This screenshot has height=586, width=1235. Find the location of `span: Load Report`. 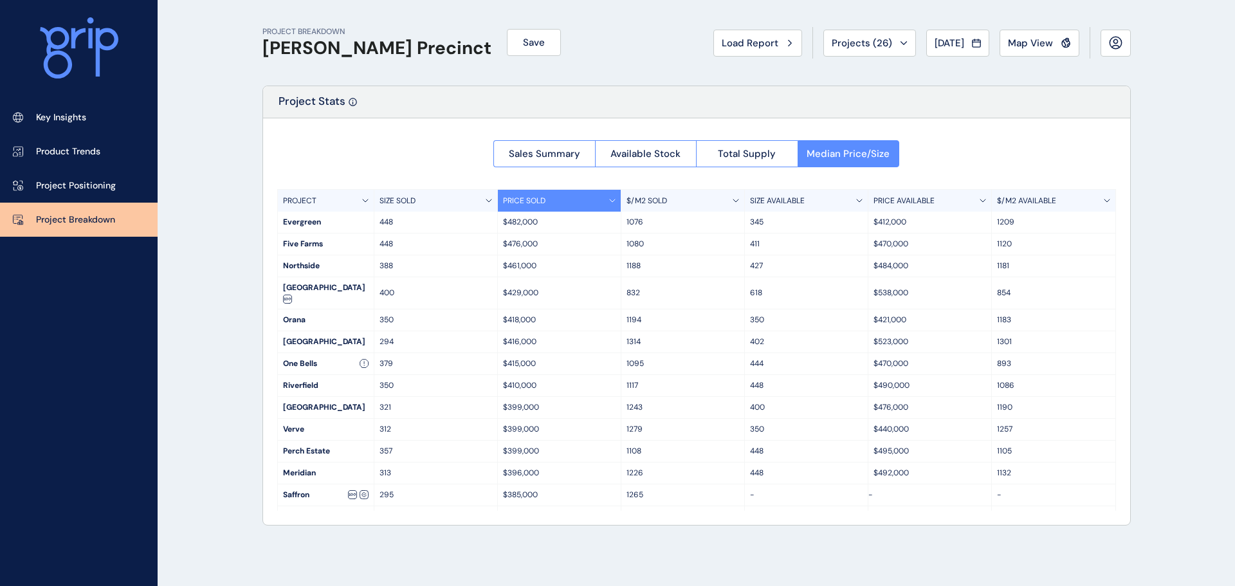

span: Load Report is located at coordinates (750, 43).